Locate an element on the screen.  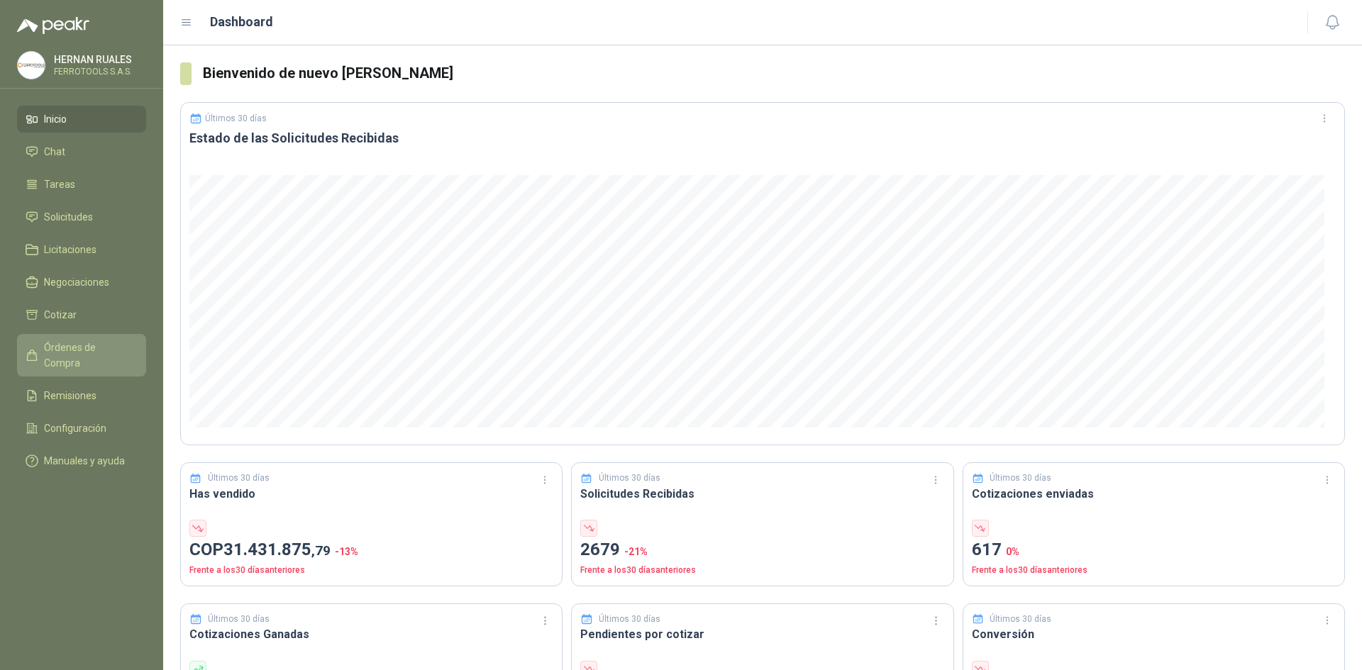
h3: Solicitudes Recibidas is located at coordinates (762, 494).